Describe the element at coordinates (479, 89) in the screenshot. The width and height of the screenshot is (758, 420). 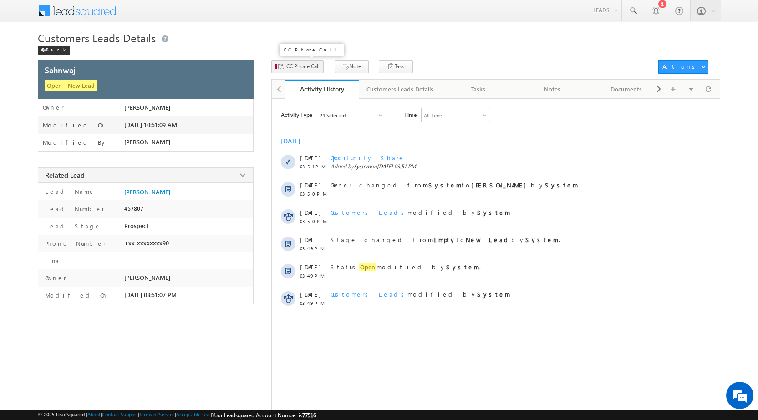
I see `a: Tasks` at that location.